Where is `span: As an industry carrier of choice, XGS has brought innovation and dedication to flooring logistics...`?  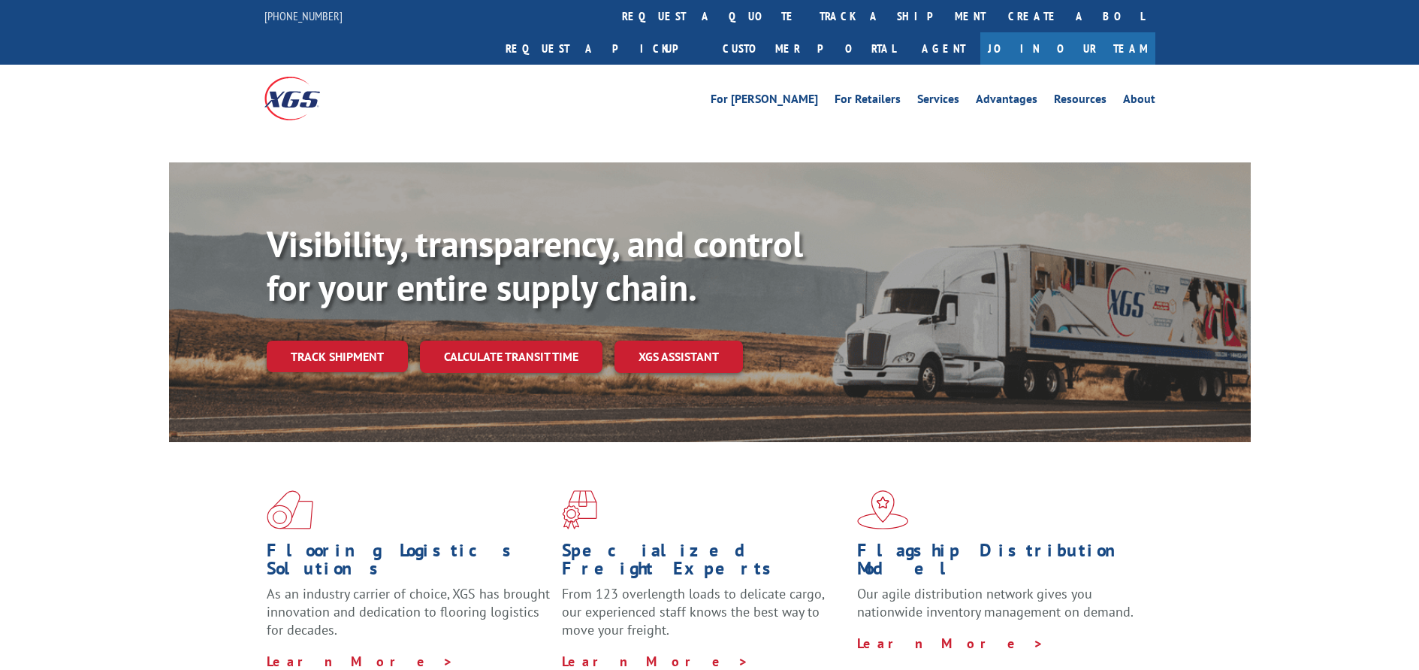 span: As an industry carrier of choice, XGS has brought innovation and dedication to flooring logistics... is located at coordinates (408, 611).